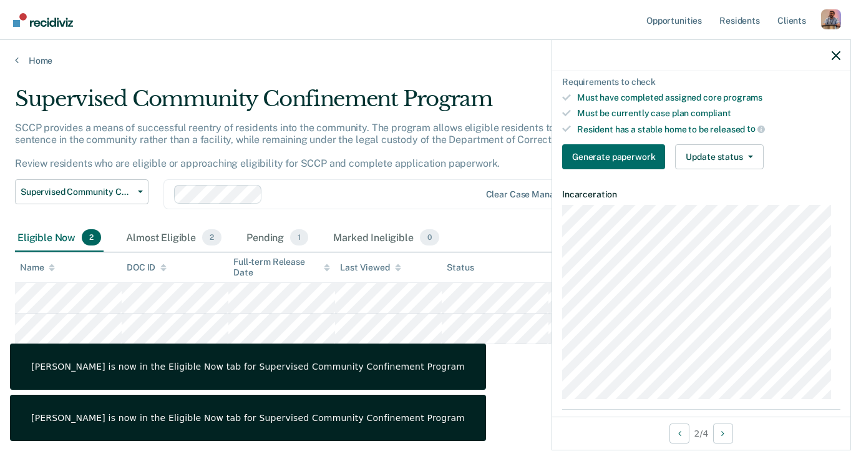 The image size is (851, 451). I want to click on button: Previous Opportunity, so click(680, 433).